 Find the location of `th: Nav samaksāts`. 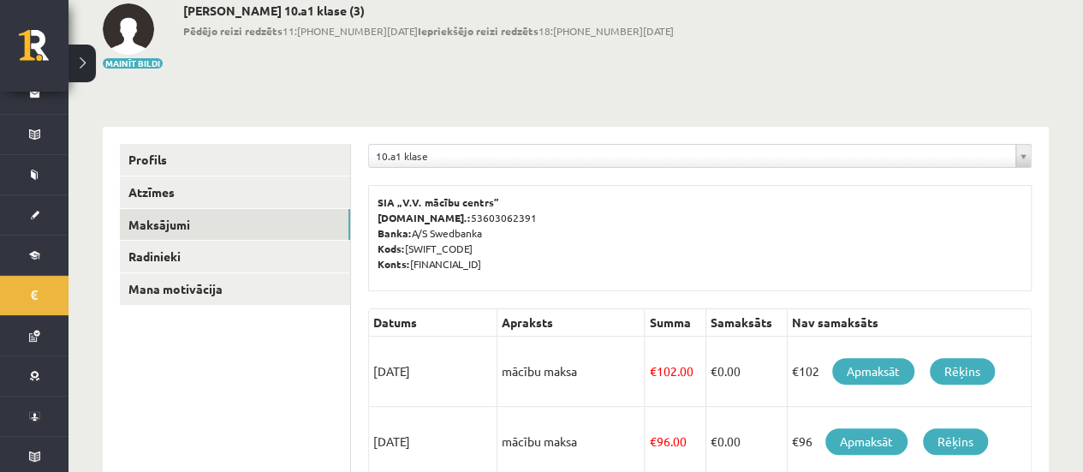

th: Nav samaksāts is located at coordinates (909, 323).